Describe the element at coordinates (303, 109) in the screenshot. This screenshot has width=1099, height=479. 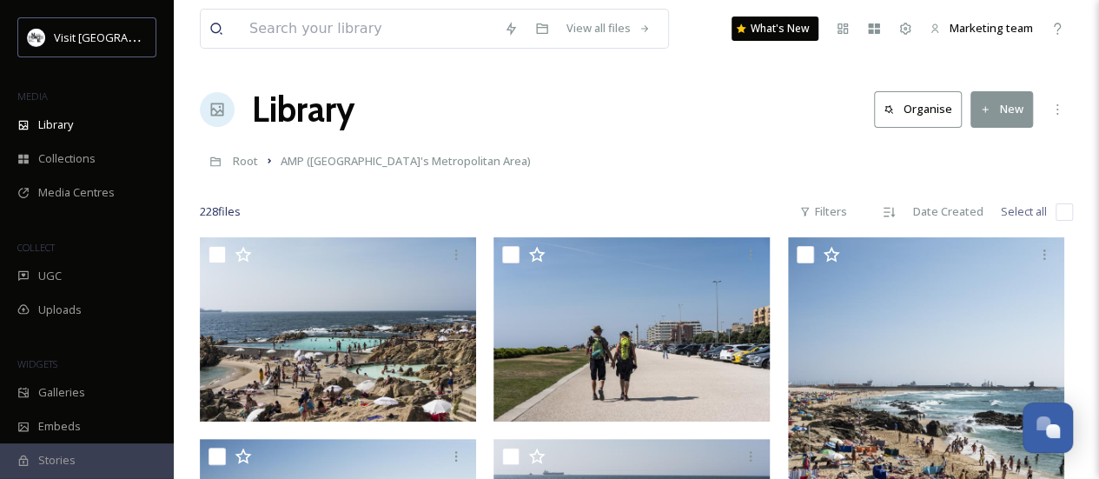
I see `a: Library` at that location.